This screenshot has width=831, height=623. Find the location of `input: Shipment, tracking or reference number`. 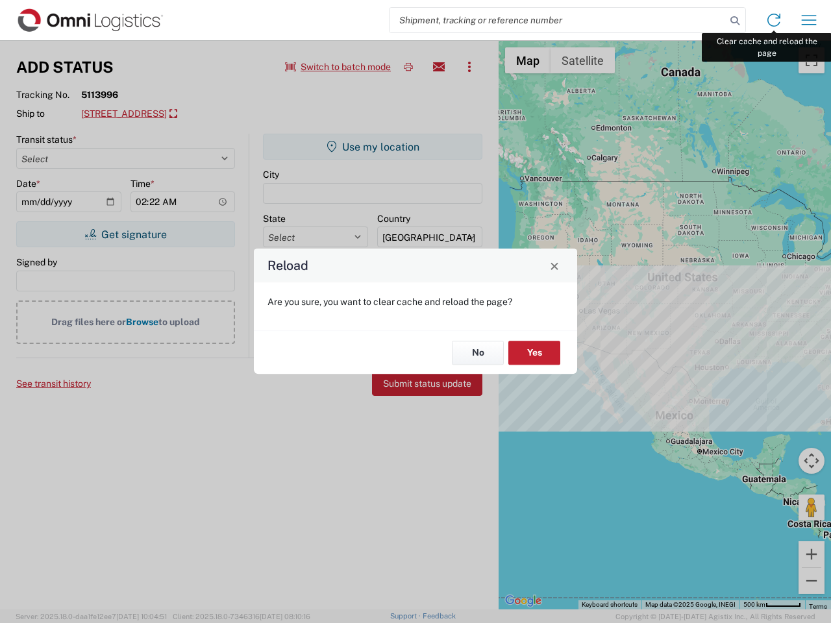

input: Shipment, tracking or reference number is located at coordinates (558, 20).